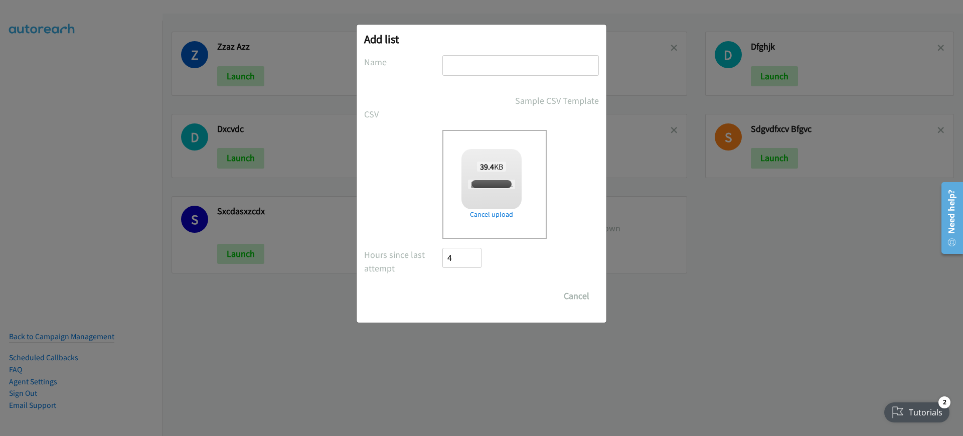 The height and width of the screenshot is (436, 963). I want to click on h2: Add list, so click(481, 39).